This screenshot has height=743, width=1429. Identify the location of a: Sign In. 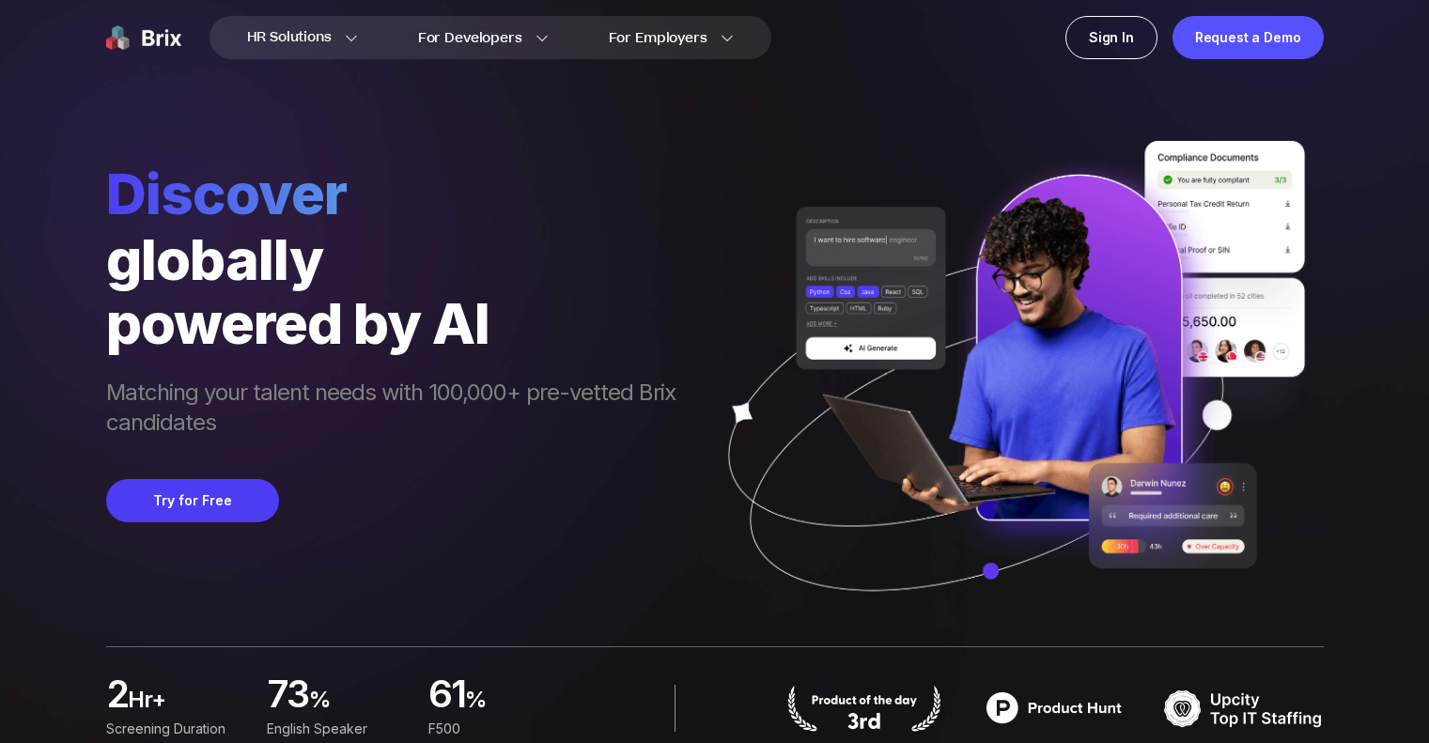
(1112, 38).